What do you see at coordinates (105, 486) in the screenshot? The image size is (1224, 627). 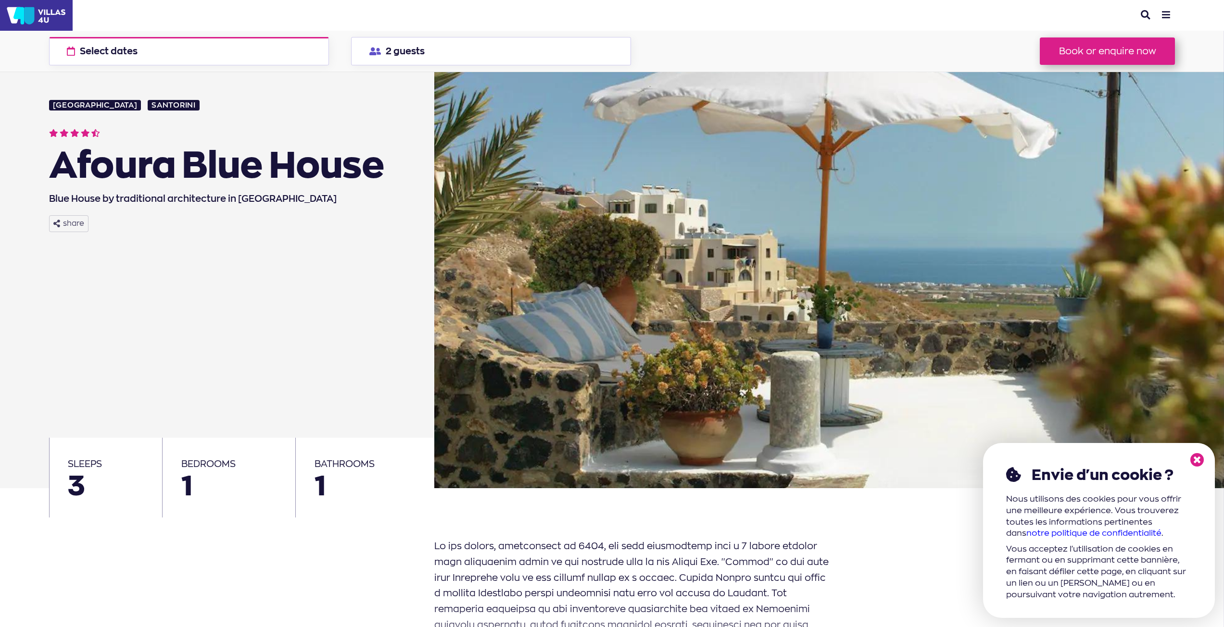 I see `span: 3` at bounding box center [105, 486].